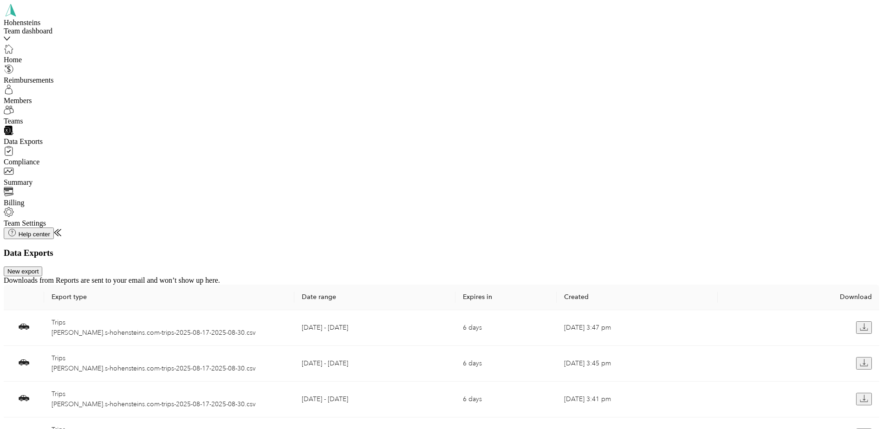 This screenshot has width=883, height=429. I want to click on button: Help center, so click(29, 233).